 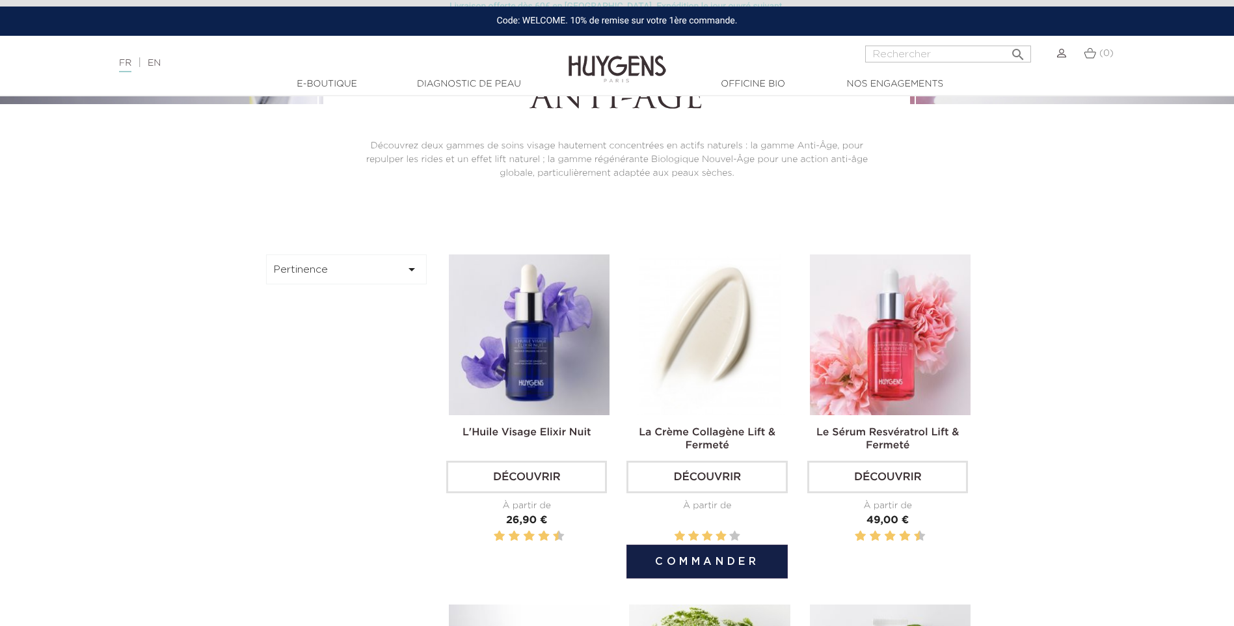 What do you see at coordinates (1107, 53) in the screenshot?
I see `span: (0)` at bounding box center [1107, 53].